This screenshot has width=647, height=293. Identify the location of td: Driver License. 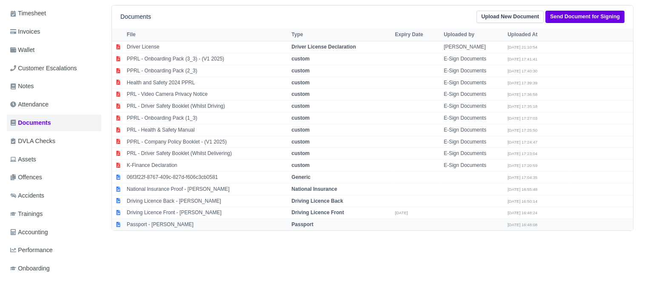
(207, 47).